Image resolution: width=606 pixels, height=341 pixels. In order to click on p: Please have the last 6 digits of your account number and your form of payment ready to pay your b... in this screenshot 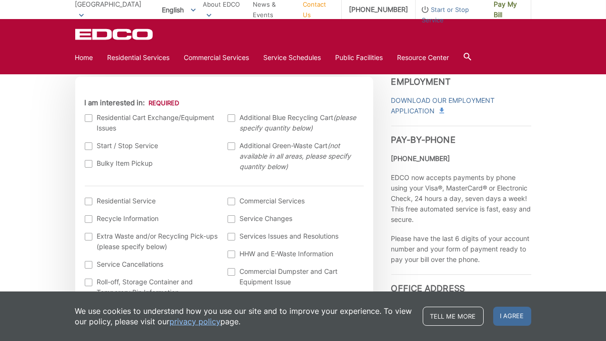, I will do `click(461, 249)`.